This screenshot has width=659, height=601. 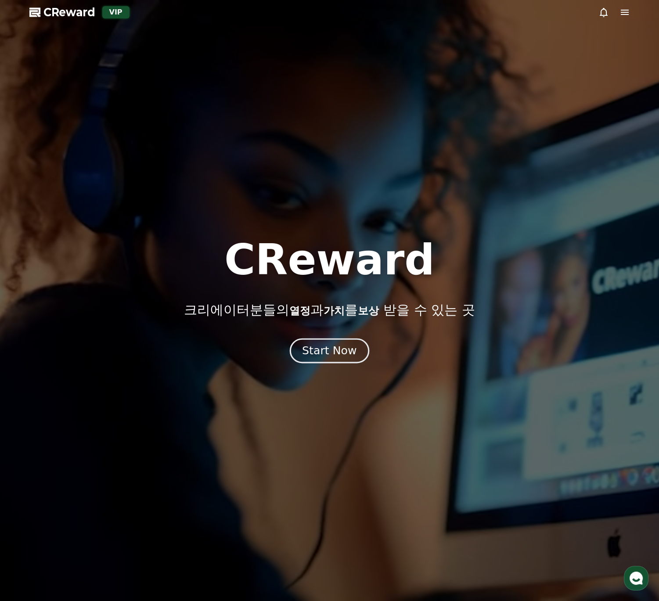 What do you see at coordinates (329, 351) in the screenshot?
I see `div: Start Now` at bounding box center [329, 351].